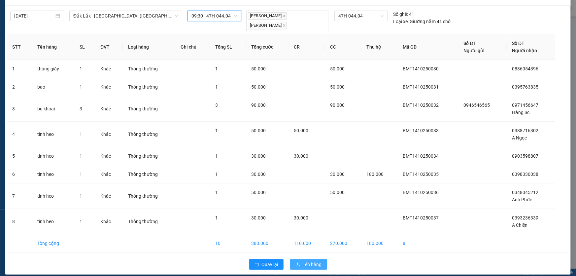 The height and width of the screenshot is (276, 576). What do you see at coordinates (525, 174) in the screenshot?
I see `span: 0398330038` at bounding box center [525, 174].